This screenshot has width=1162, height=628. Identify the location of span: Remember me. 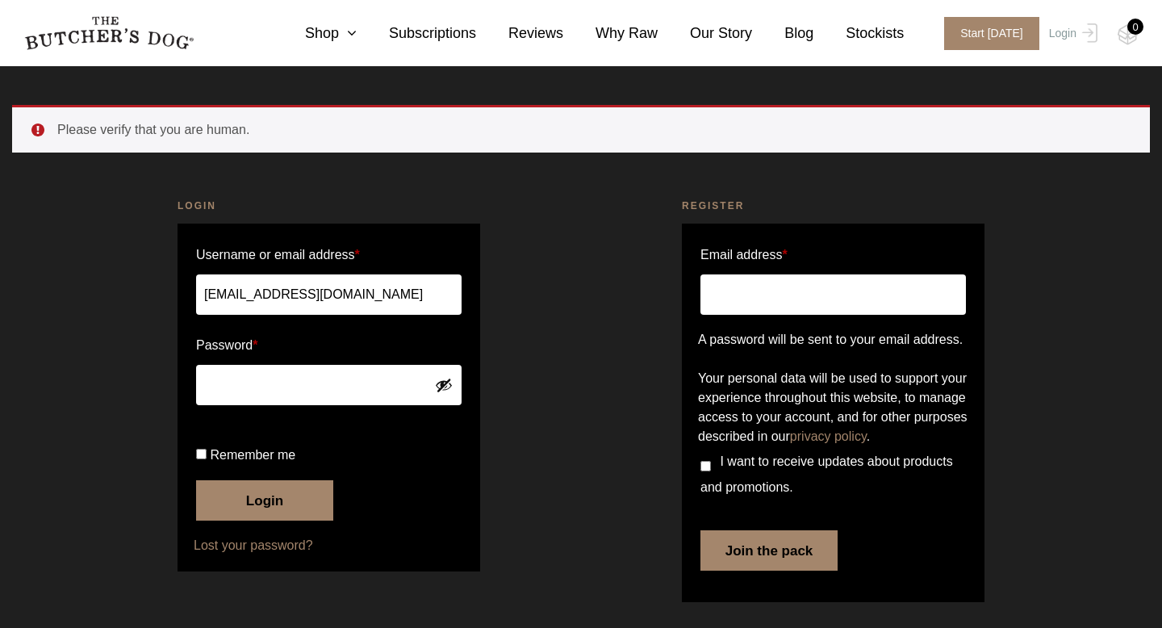
(253, 454).